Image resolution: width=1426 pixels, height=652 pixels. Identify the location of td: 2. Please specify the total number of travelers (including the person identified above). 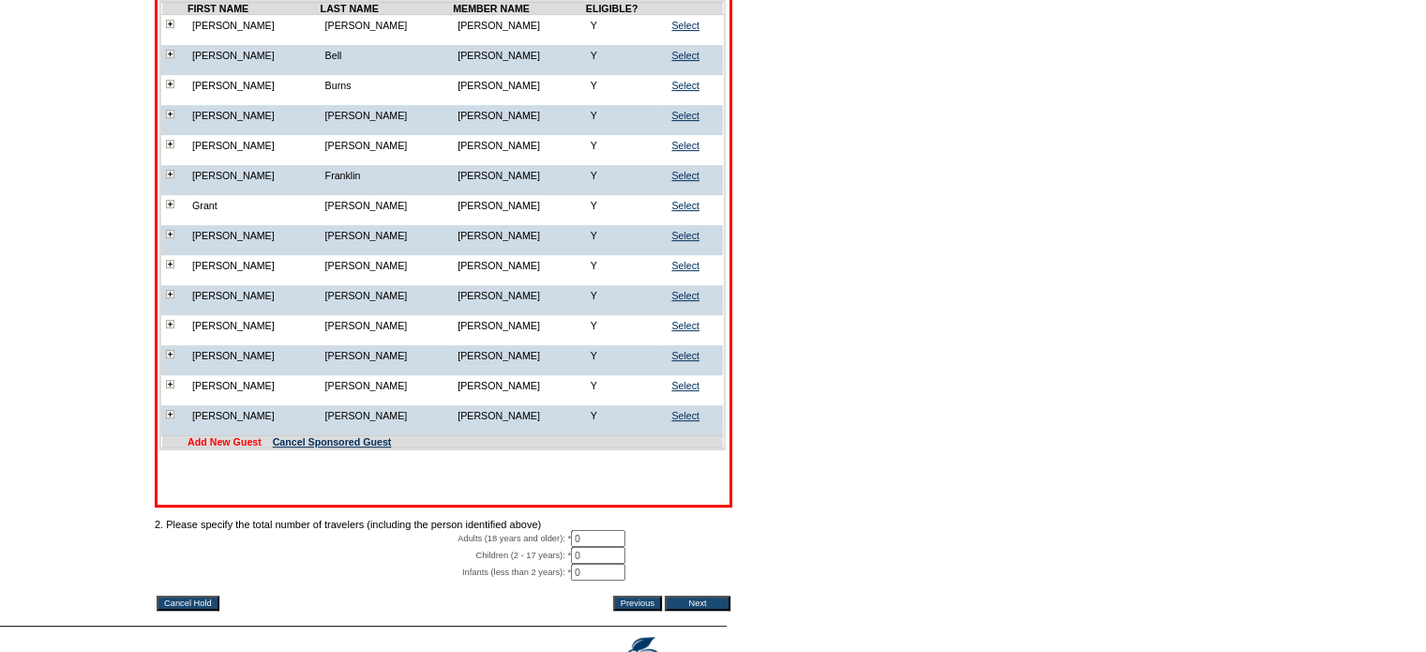
(443, 524).